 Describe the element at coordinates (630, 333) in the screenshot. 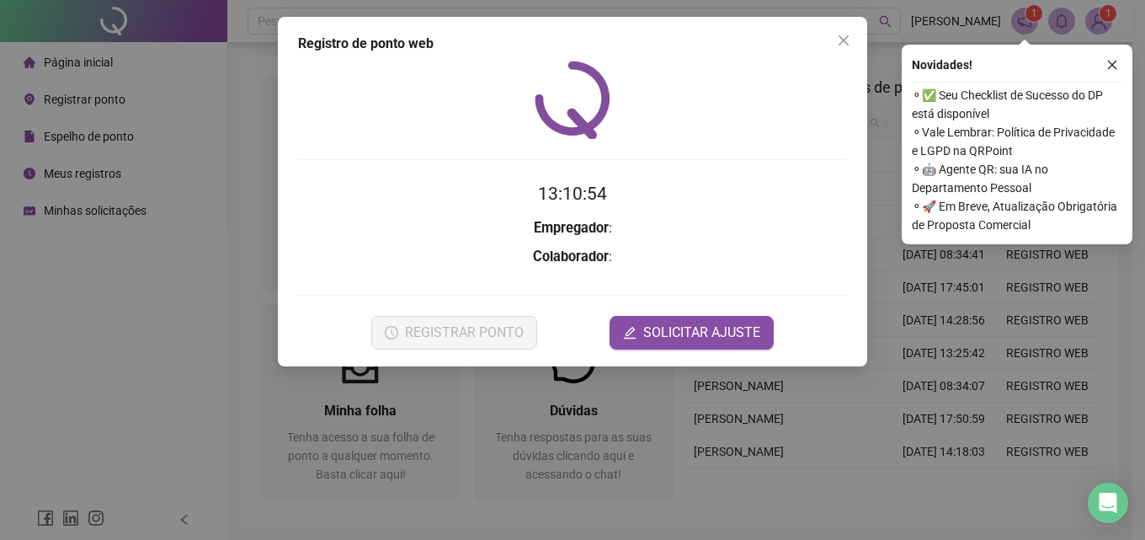

I see `span: edit` at that location.